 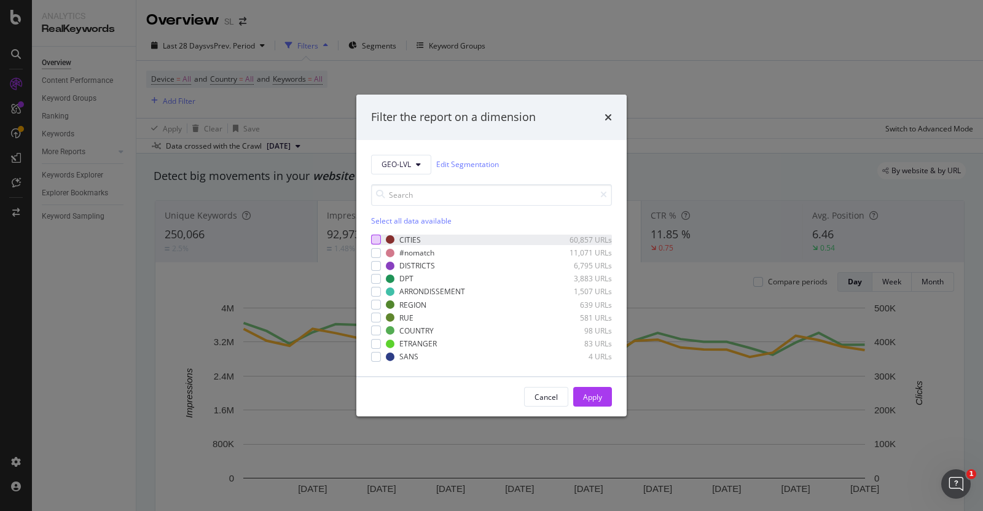 I want to click on div: ETRANGER, so click(x=418, y=343).